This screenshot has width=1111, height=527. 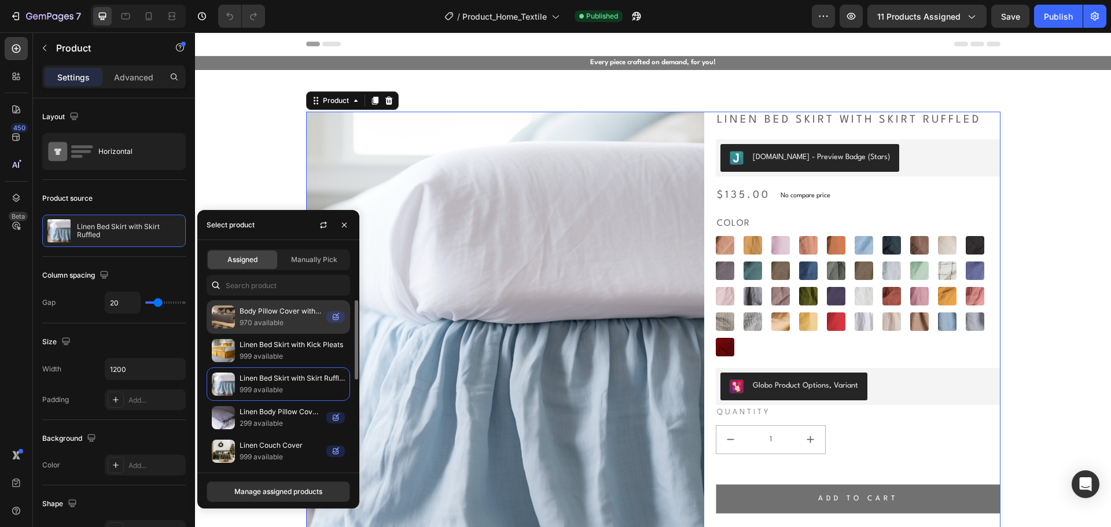 What do you see at coordinates (61, 504) in the screenshot?
I see `div: Shape` at bounding box center [61, 504].